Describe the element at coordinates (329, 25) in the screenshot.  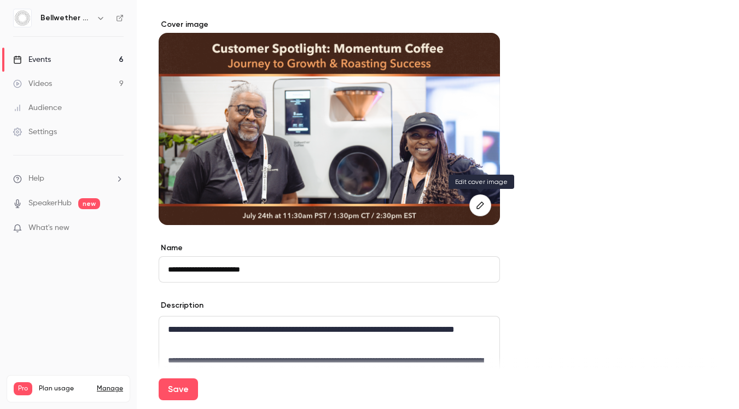
I see `label: Cover image` at that location.